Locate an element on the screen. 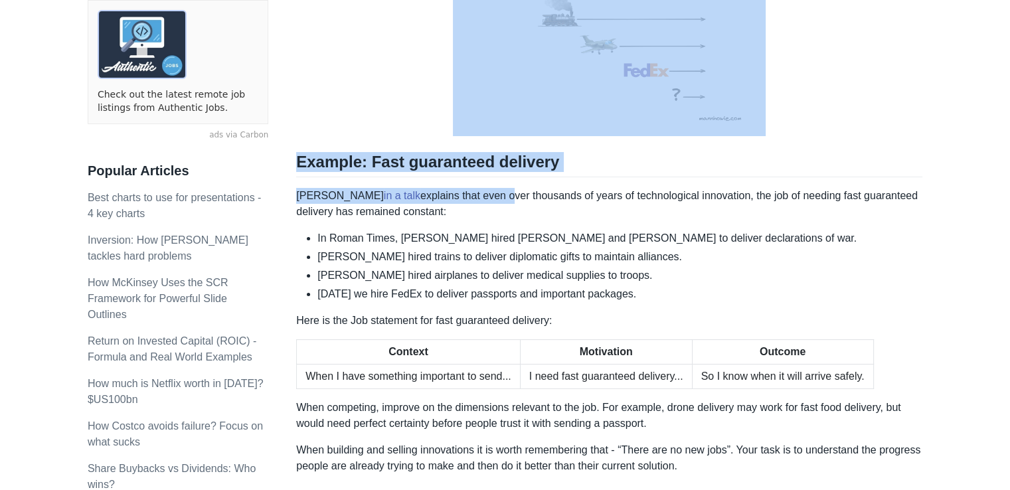 Image resolution: width=1010 pixels, height=490 pixels. a: Share Buybacks vs Dividends: Who wins? is located at coordinates (171, 476).